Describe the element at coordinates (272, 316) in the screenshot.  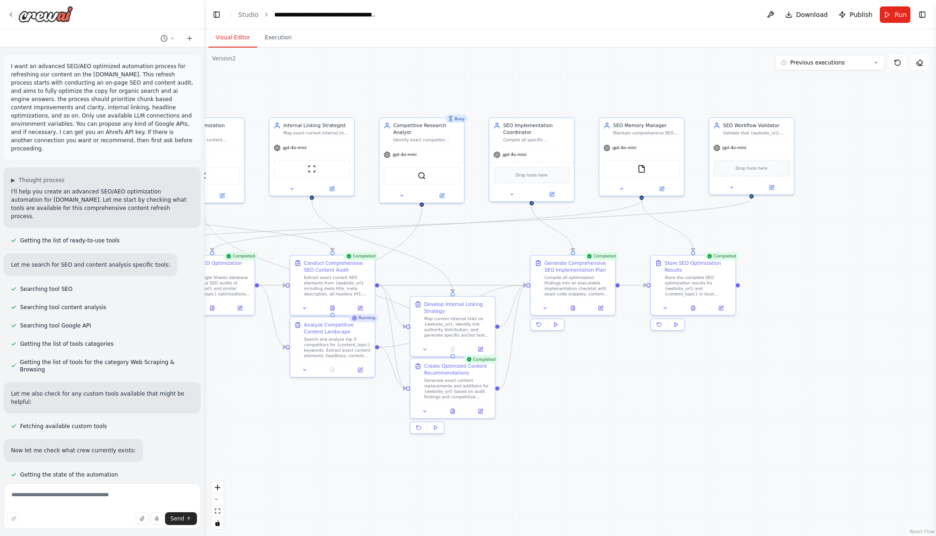
I see `g: Edge from ba703762-2481-4761-8237-7b27460926de to d2a6edbf-5fa2-4187-8eae-dfb28b4d8c89` at that location.